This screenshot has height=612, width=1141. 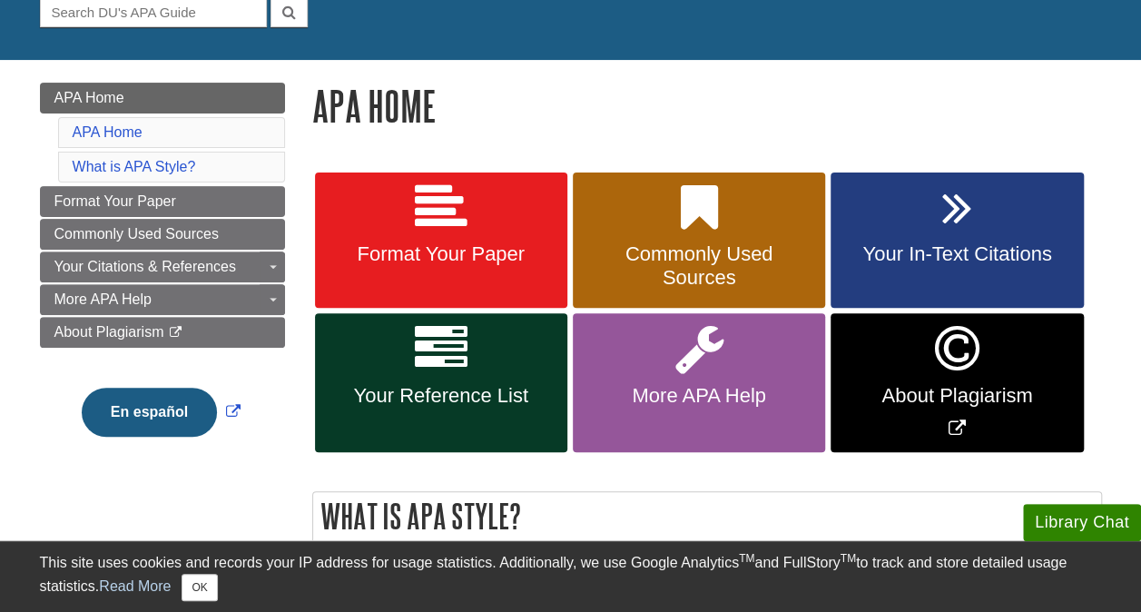 I want to click on button: En español, so click(x=149, y=412).